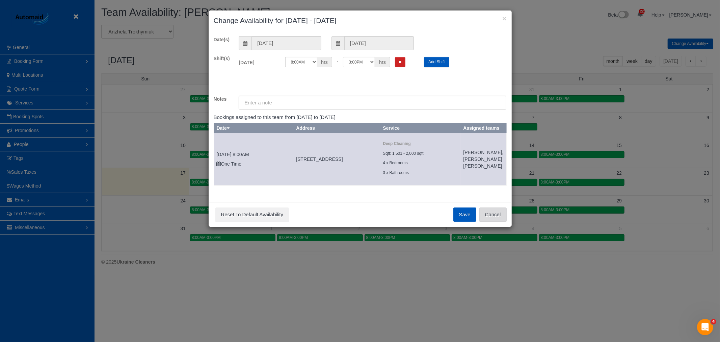 Image resolution: width=720 pixels, height=342 pixels. I want to click on button: Save, so click(465, 214).